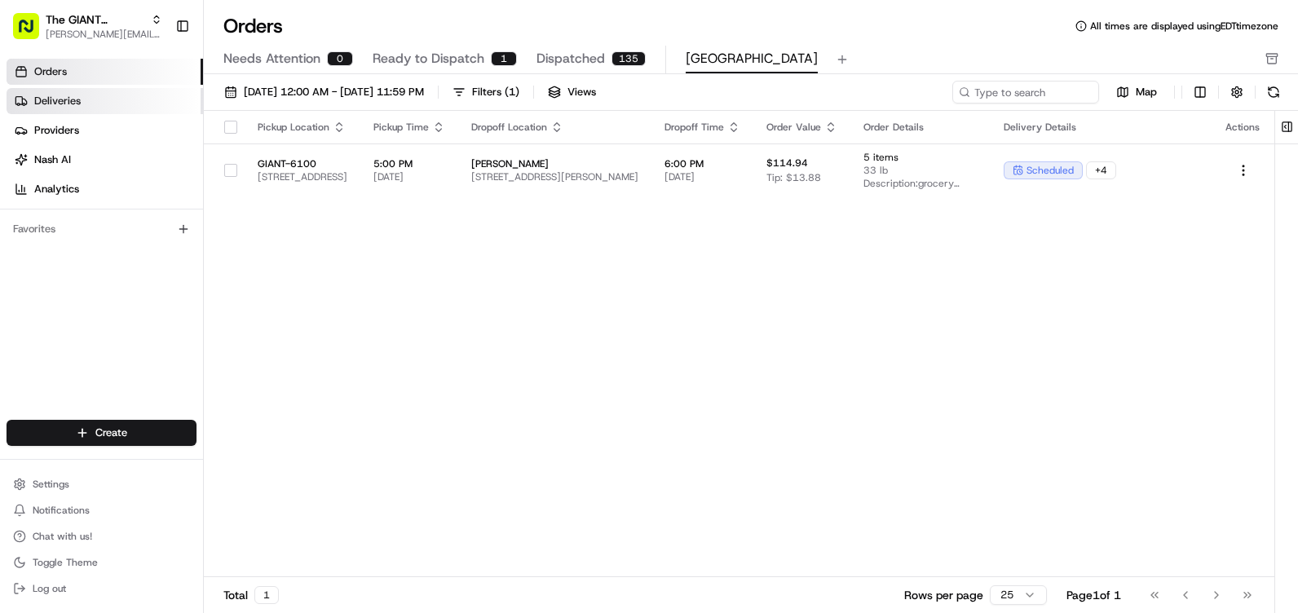 The width and height of the screenshot is (1298, 613). I want to click on a: 💻API Documentation, so click(200, 245).